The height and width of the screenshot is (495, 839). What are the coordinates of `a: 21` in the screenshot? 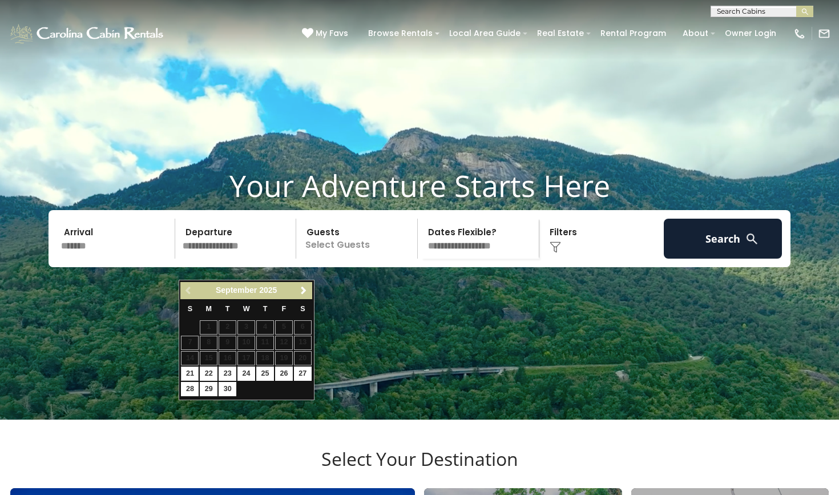 It's located at (190, 373).